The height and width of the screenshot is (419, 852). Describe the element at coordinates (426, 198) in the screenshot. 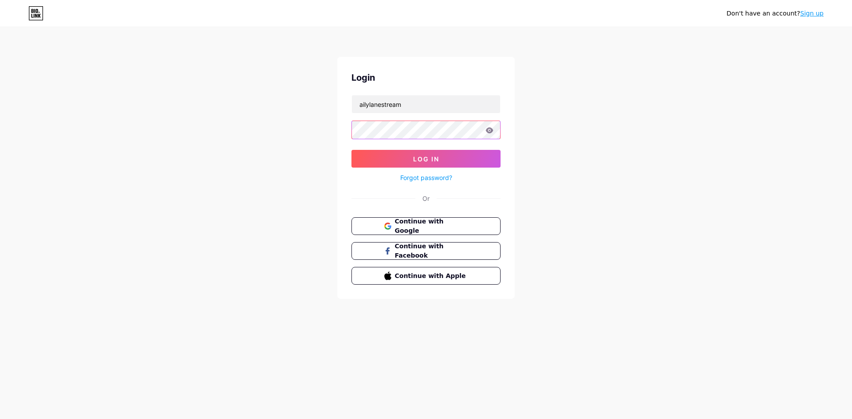

I see `div: Or` at that location.